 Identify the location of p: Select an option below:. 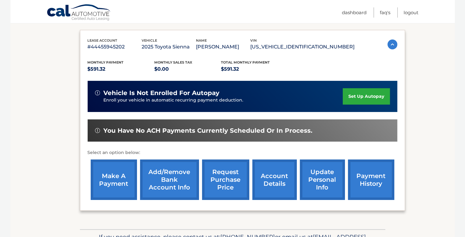
(243, 153).